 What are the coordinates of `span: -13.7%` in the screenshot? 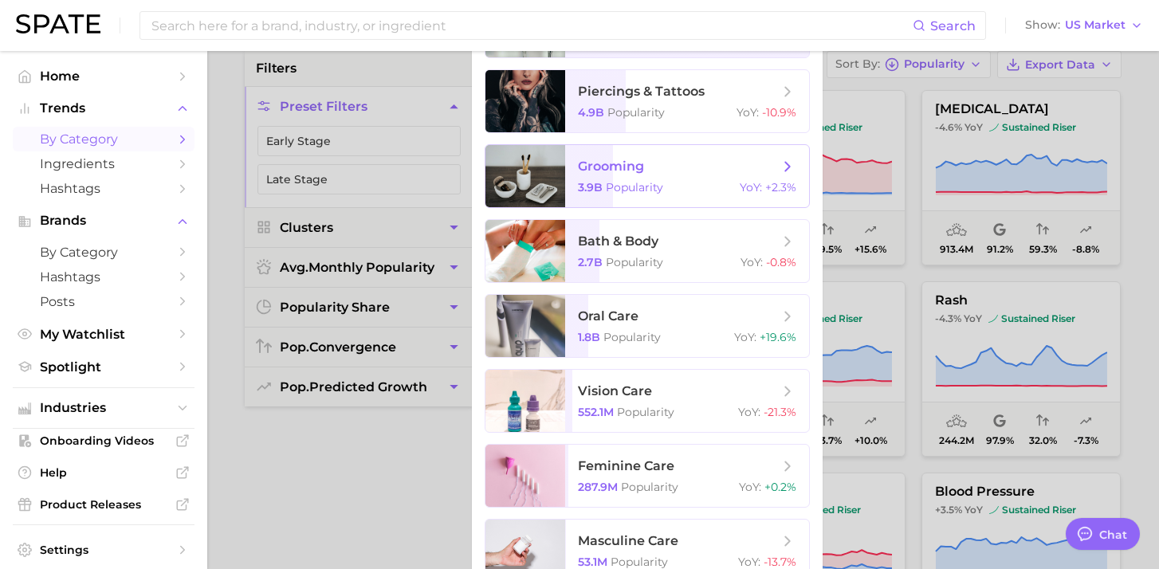 It's located at (780, 562).